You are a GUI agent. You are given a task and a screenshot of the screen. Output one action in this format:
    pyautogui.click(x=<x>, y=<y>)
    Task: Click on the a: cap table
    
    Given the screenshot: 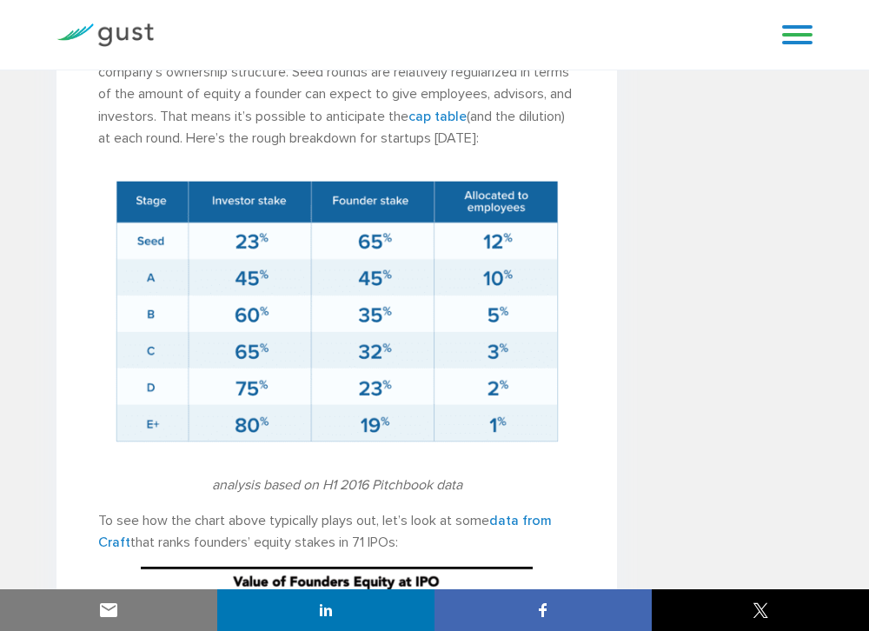 What is the action you would take?
    pyautogui.click(x=437, y=116)
    